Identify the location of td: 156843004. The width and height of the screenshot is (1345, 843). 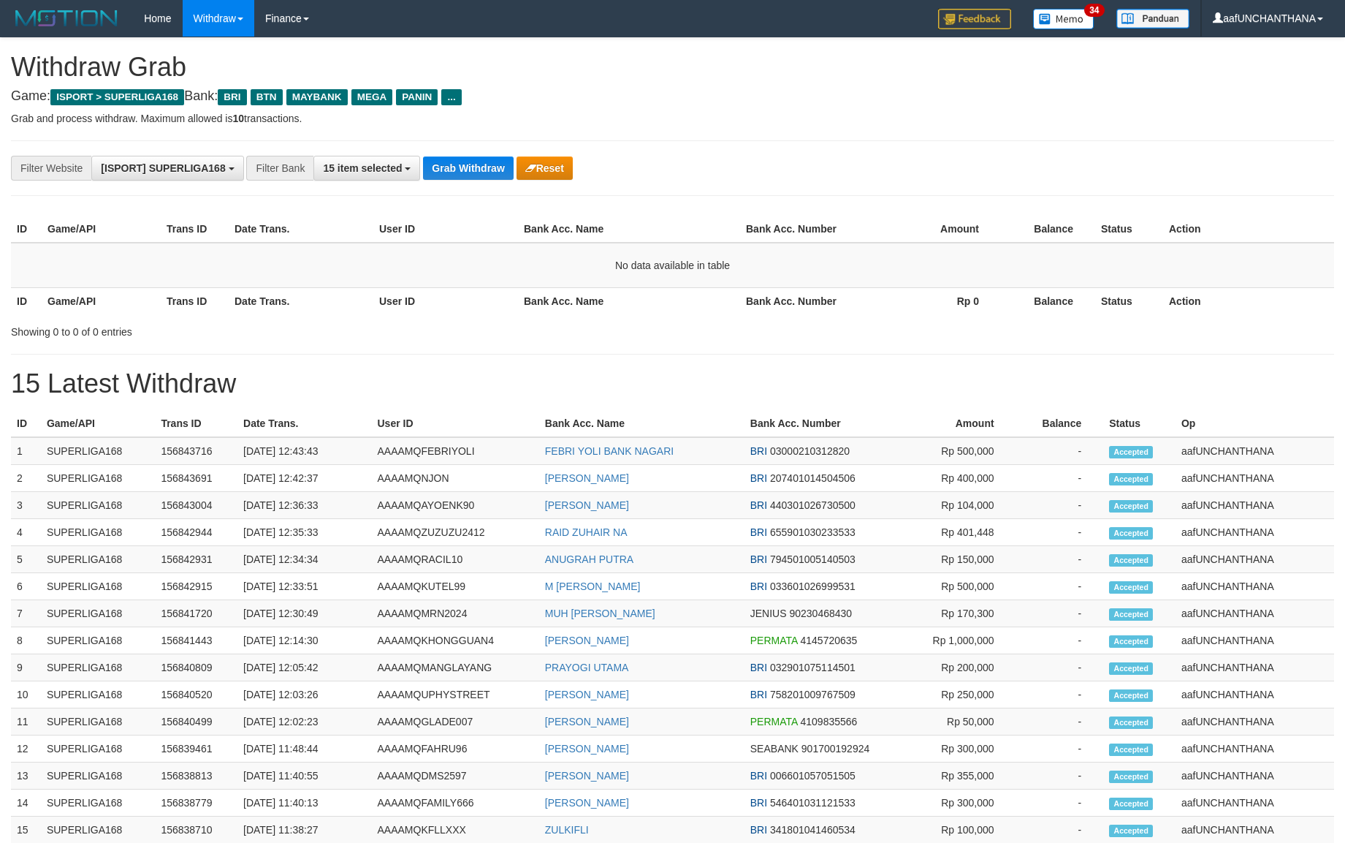
(196, 505).